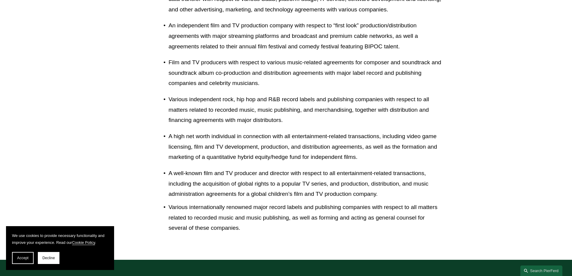 Image resolution: width=572 pixels, height=276 pixels. I want to click on p: Various internationally renowned major record labels and publishing companies with respect to all..., so click(306, 218).